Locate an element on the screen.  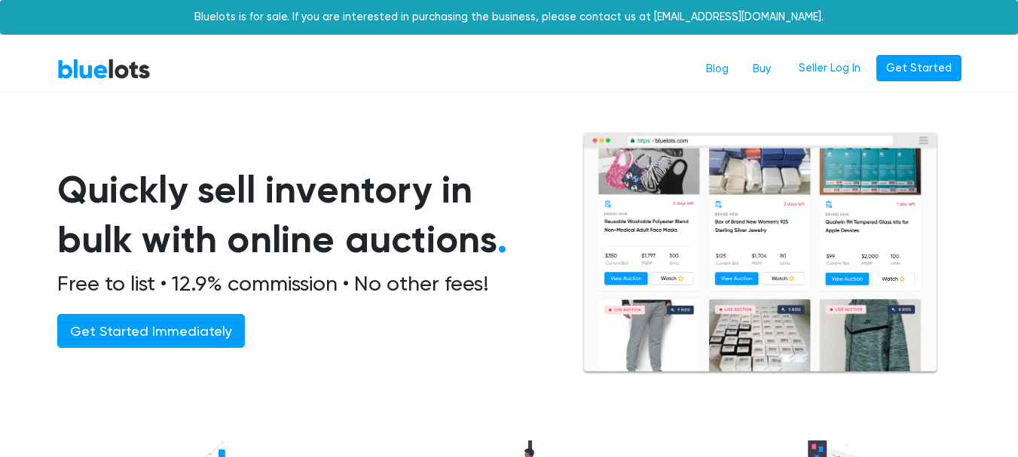
img: browserlots-effe8949e13f0ae0d7b59c7c387d2f9fb811154c3999f57e71a08a1b8b46c466.png is located at coordinates (760, 253).